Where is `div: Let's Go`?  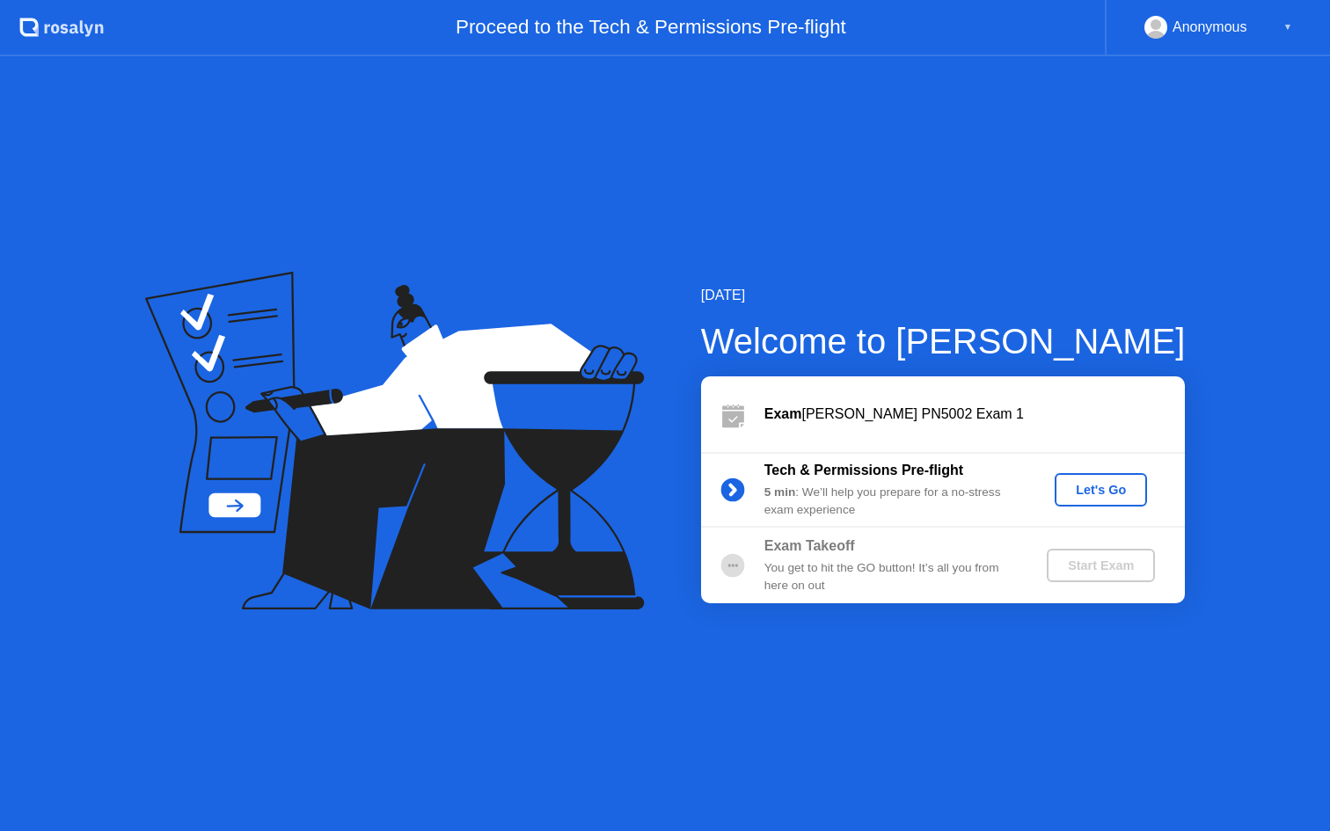 div: Let's Go is located at coordinates (1101, 490).